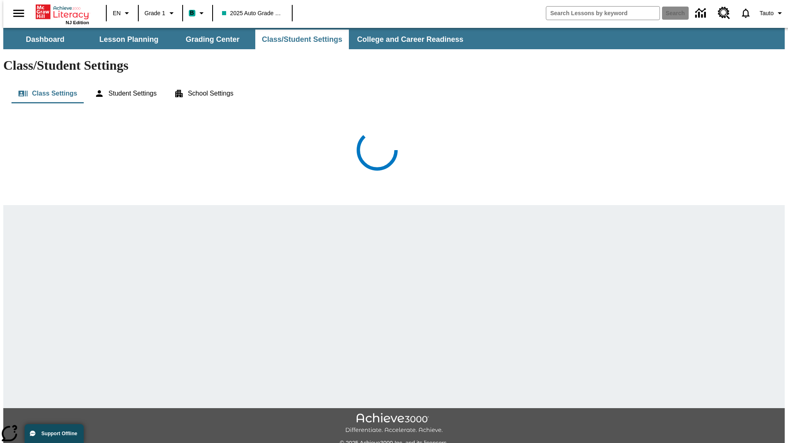 The image size is (788, 443). What do you see at coordinates (192, 13) in the screenshot?
I see `span: B` at bounding box center [192, 13].